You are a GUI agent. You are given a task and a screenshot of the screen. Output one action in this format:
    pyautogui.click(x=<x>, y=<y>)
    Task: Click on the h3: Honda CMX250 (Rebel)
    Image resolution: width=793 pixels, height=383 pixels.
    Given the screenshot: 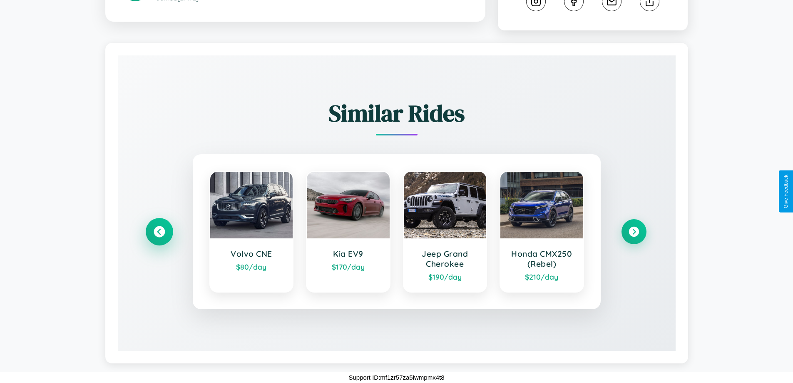 What is the action you would take?
    pyautogui.click(x=542, y=259)
    